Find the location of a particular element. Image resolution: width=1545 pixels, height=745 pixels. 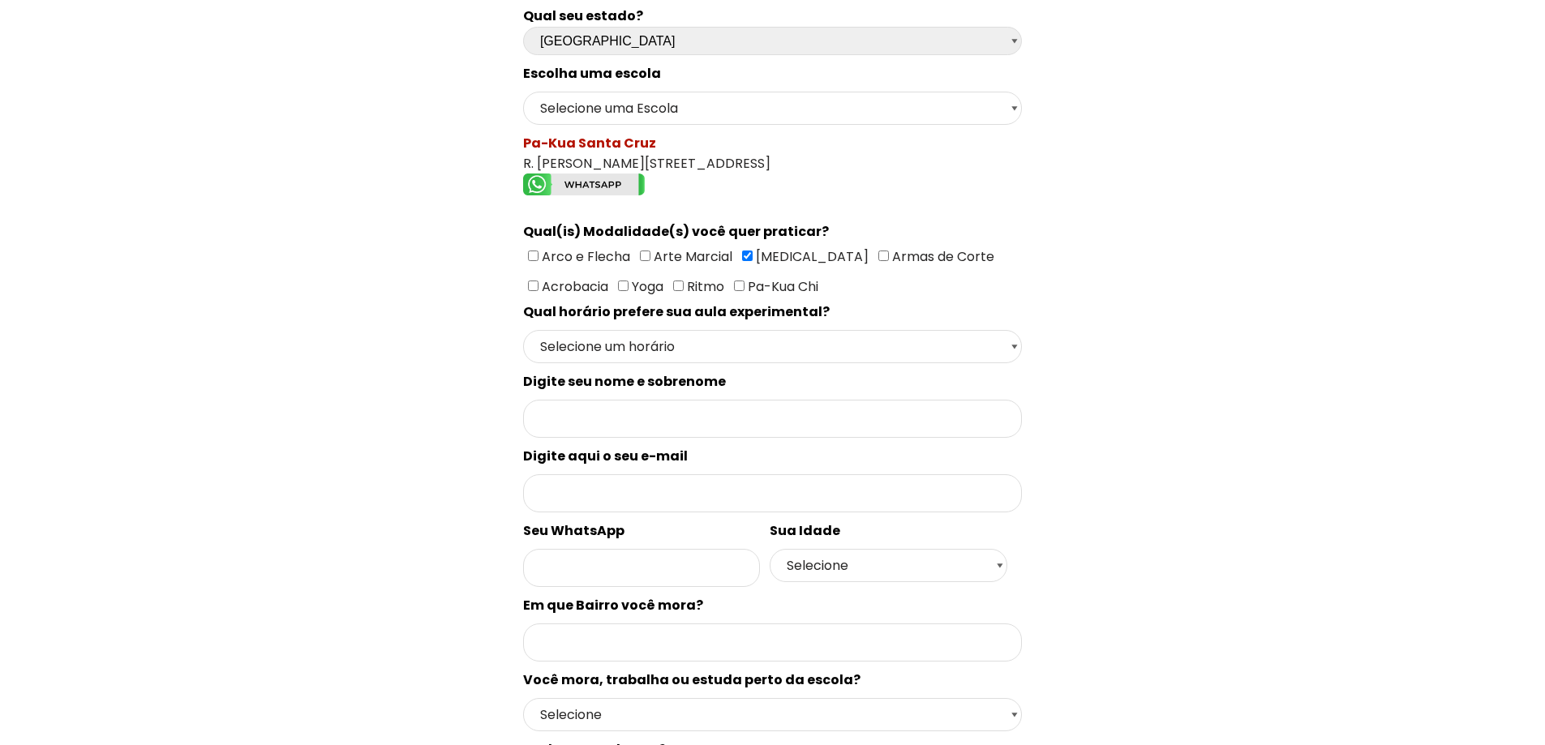

spam: Digite seu nome e sobrenome is located at coordinates (624, 381).